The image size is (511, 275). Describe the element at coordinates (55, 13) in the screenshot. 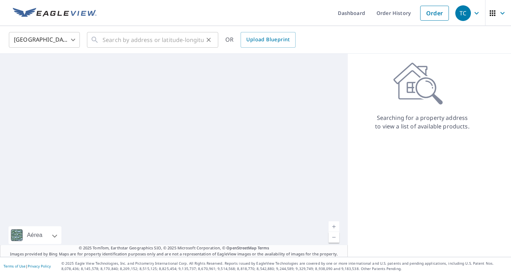

I see `img: EV Logo` at that location.